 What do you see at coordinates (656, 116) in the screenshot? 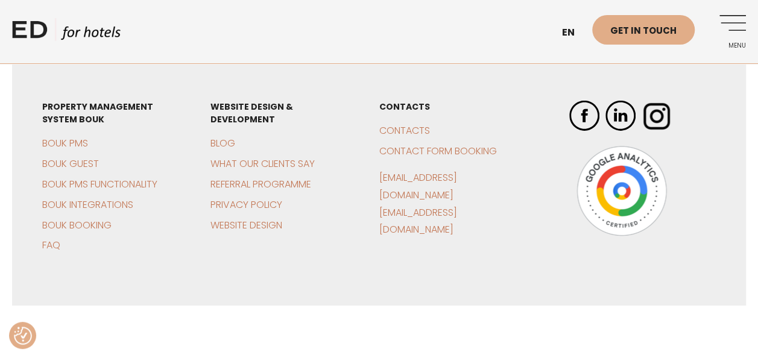
I see `img: ED Hotels Instagram` at bounding box center [656, 116].